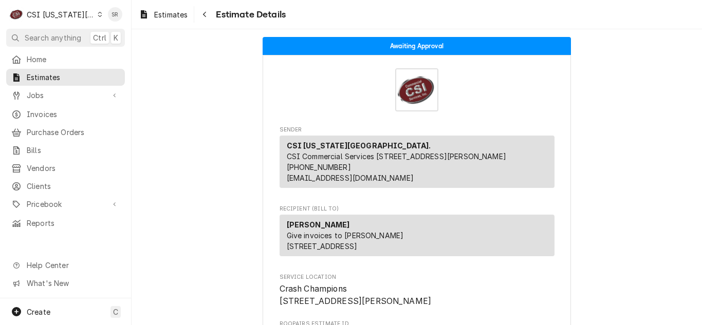 Image resolution: width=702 pixels, height=325 pixels. What do you see at coordinates (65, 168) in the screenshot?
I see `a: Vendors` at bounding box center [65, 168].